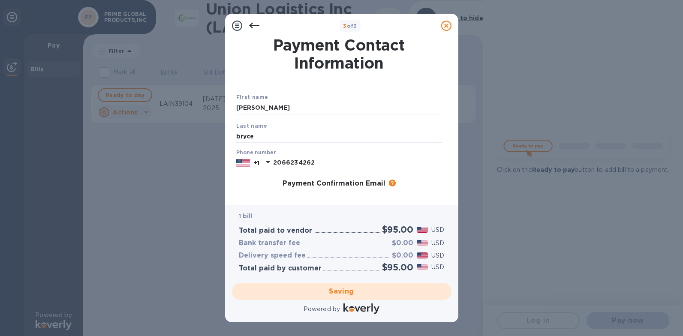 This screenshot has height=336, width=683. Describe the element at coordinates (350, 26) in the screenshot. I see `b: of 3` at that location.